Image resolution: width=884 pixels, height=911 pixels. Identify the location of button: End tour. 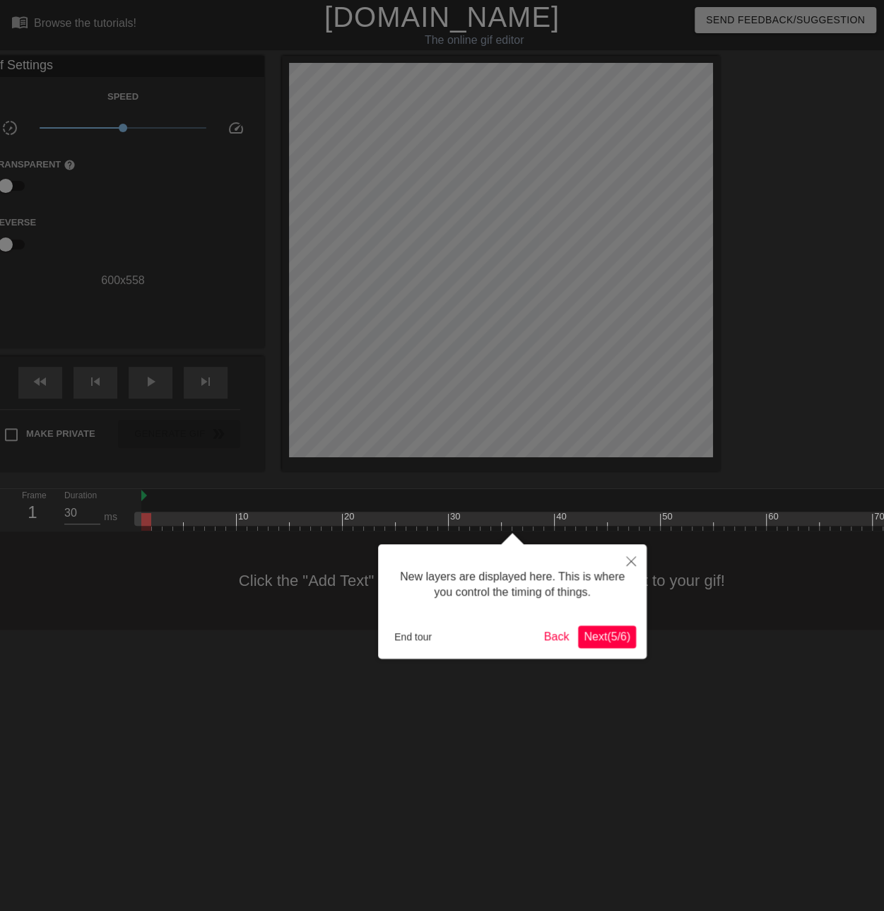
(413, 637).